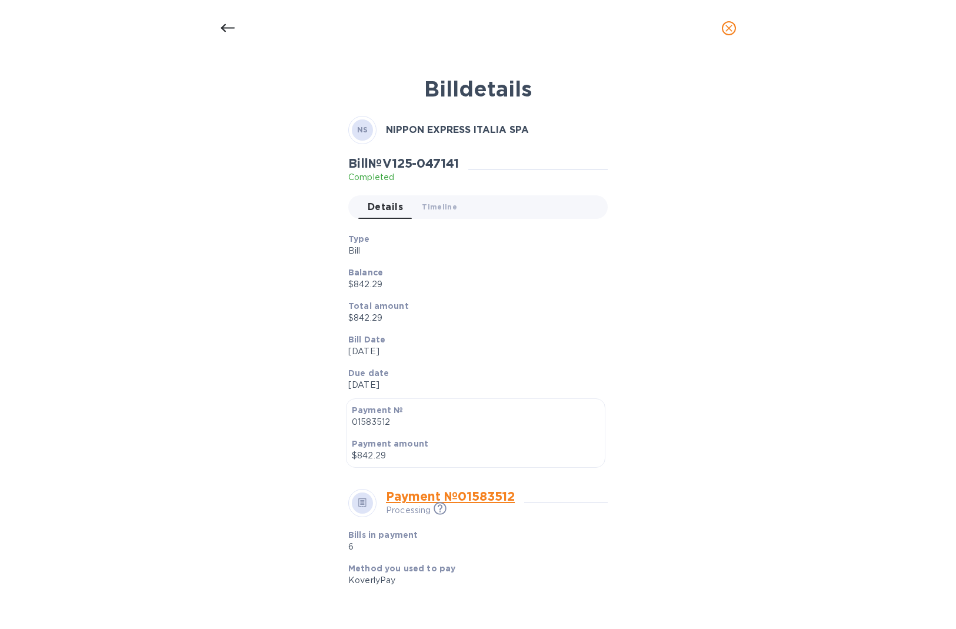 Image resolution: width=956 pixels, height=629 pixels. Describe the element at coordinates (476, 422) in the screenshot. I see `p: 01583512` at that location.